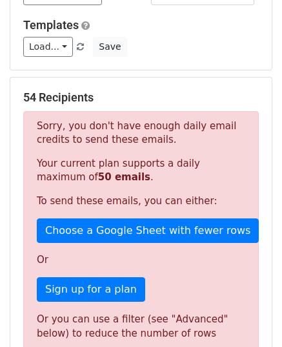  I want to click on a: Sign up for a plan, so click(91, 289).